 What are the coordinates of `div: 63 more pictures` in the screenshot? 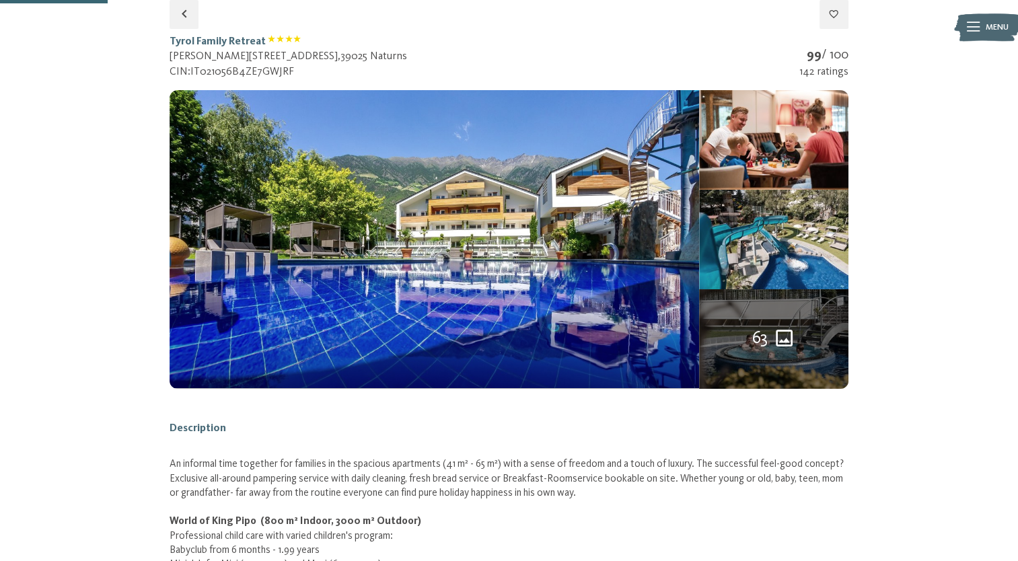 It's located at (774, 339).